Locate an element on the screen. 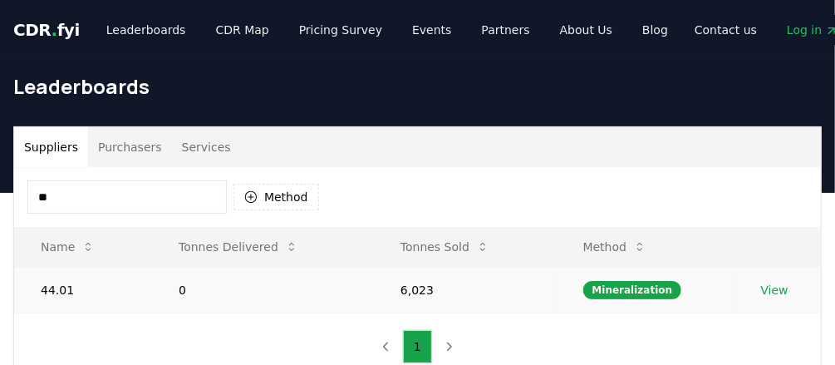 This screenshot has height=365, width=835. a: View is located at coordinates (774, 290).